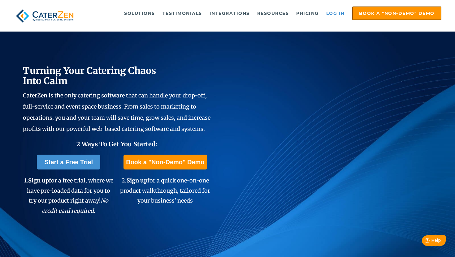 Image resolution: width=455 pixels, height=257 pixels. Describe the element at coordinates (117, 112) in the screenshot. I see `span: CaterZen is the only catering software that can handle your drop-off, full-service and event spac...` at that location.